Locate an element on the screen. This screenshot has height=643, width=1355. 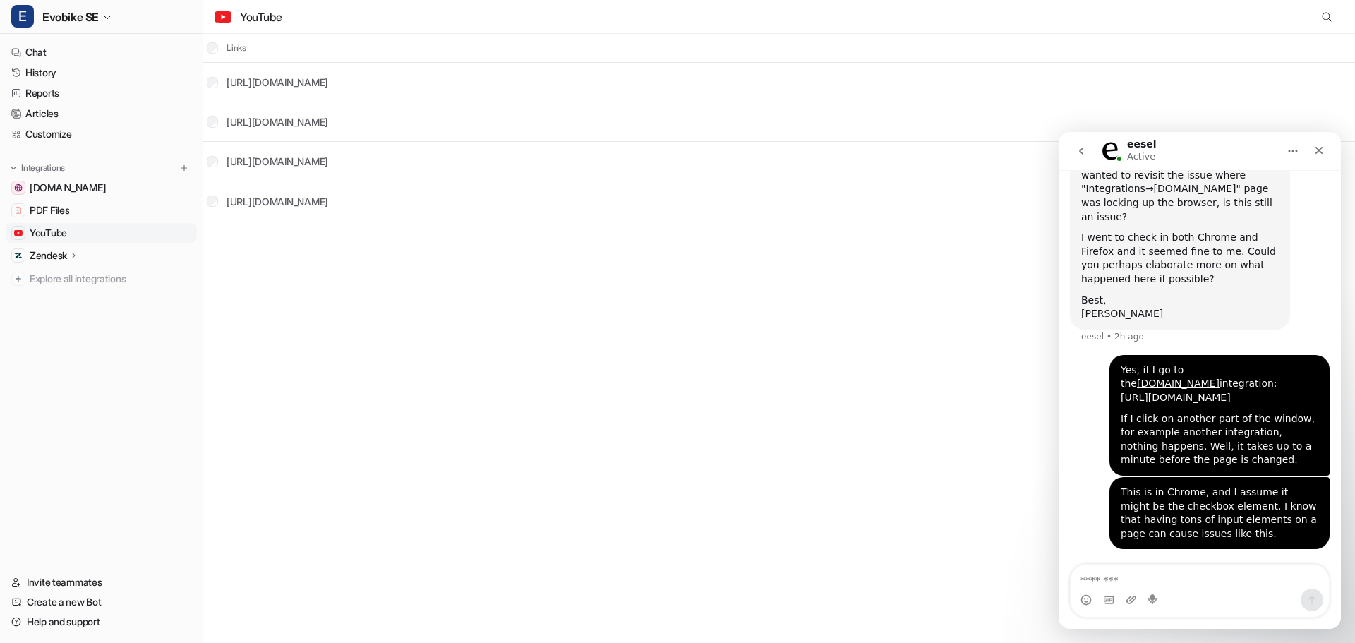
img: YouTube is located at coordinates (18, 233).